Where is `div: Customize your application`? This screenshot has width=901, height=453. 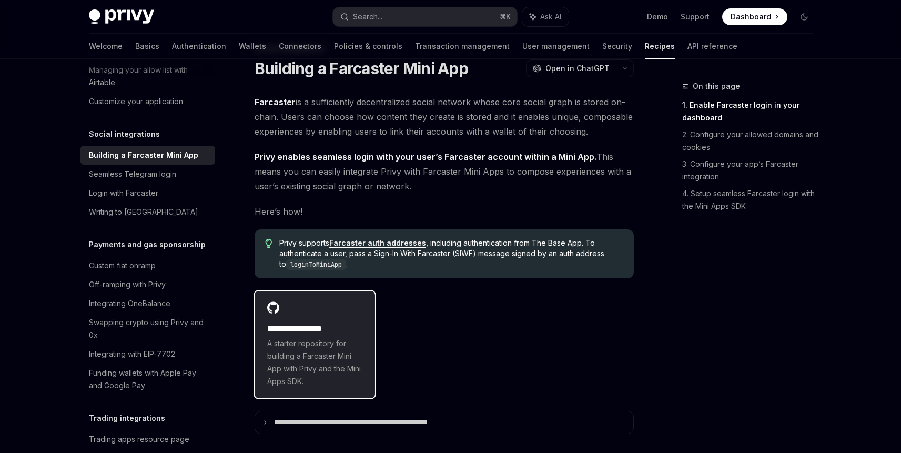 div: Customize your application is located at coordinates (136, 101).